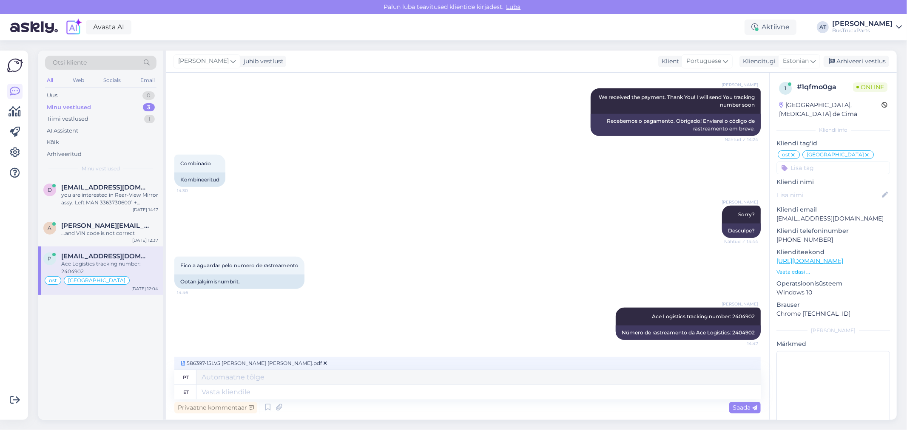 The height and width of the screenshot is (430, 907). Describe the element at coordinates (746, 214) in the screenshot. I see `span: Sorry?` at that location.